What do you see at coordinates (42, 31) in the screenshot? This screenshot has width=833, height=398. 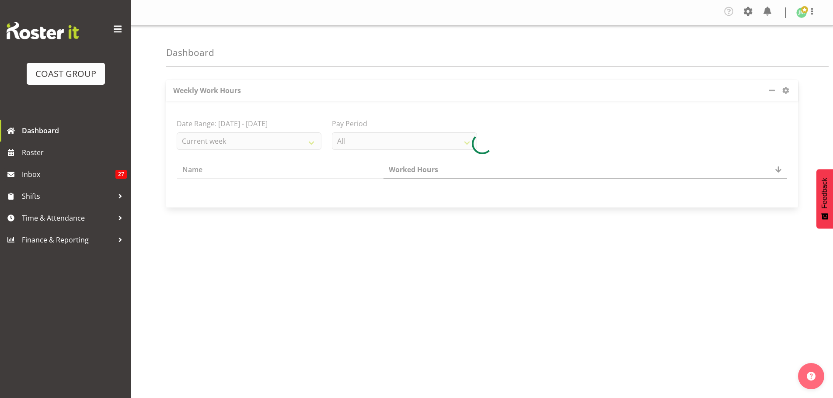 I see `img: Rosterit website logo` at bounding box center [42, 31].